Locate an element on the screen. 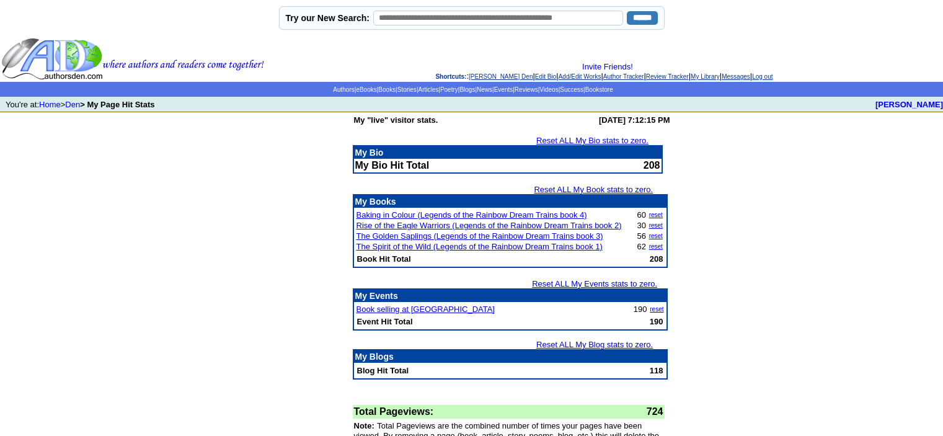 The height and width of the screenshot is (436, 943). b: Blog Hit Total is located at coordinates (383, 370).